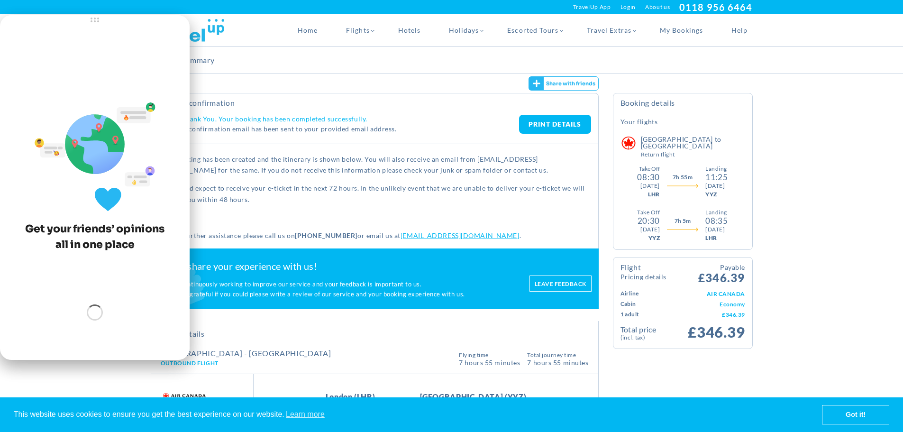  I want to click on a: My Bookings, so click(681, 30).